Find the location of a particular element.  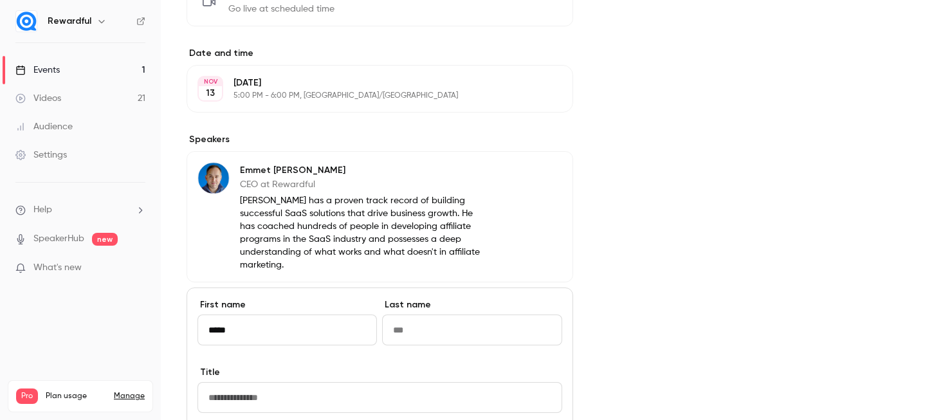

span: Pro is located at coordinates (27, 396).